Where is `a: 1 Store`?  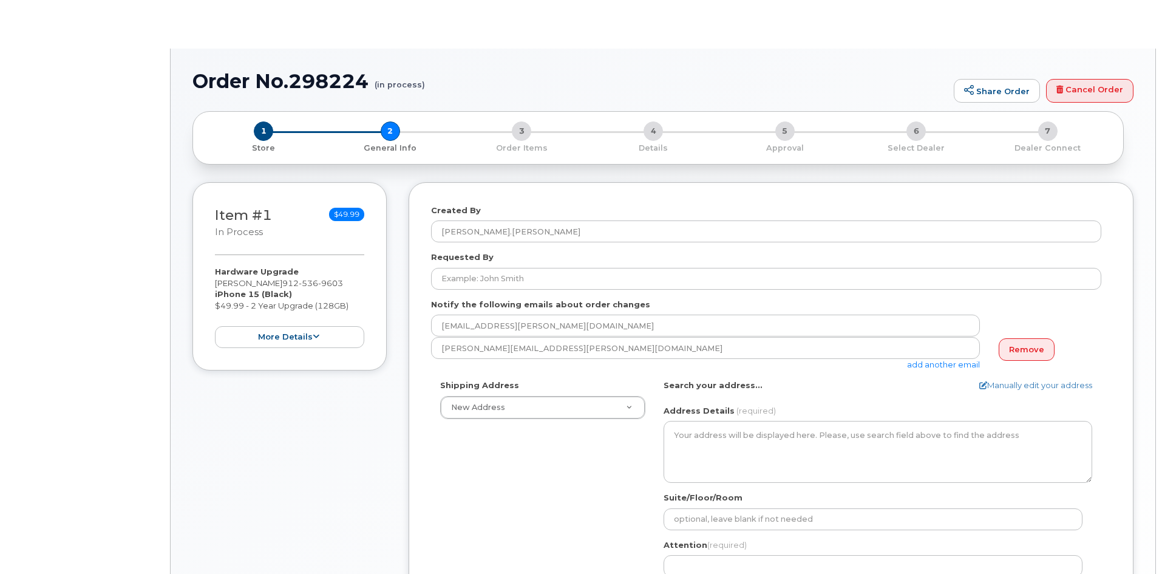
a: 1 Store is located at coordinates (264, 147).